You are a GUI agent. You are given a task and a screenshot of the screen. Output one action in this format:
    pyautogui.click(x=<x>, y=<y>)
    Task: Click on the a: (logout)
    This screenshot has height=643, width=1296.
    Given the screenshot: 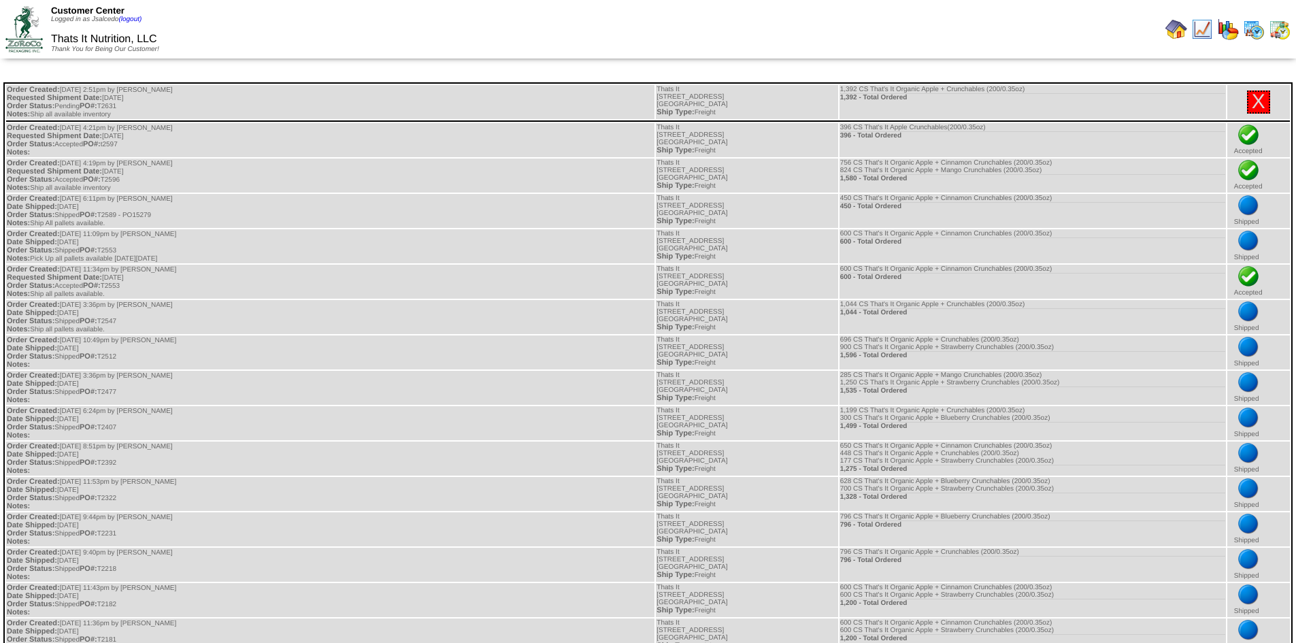 What is the action you would take?
    pyautogui.click(x=130, y=19)
    